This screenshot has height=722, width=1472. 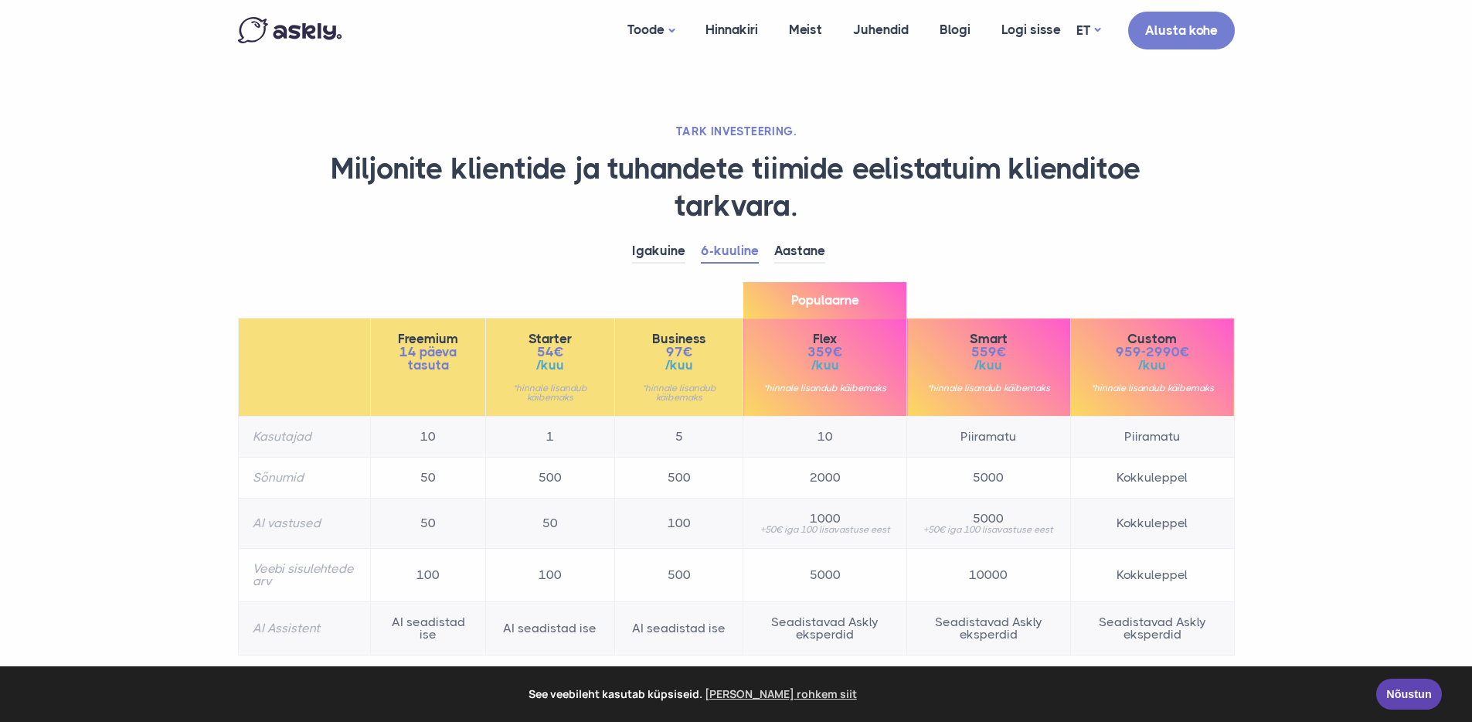 I want to click on td: 10000, so click(x=989, y=575).